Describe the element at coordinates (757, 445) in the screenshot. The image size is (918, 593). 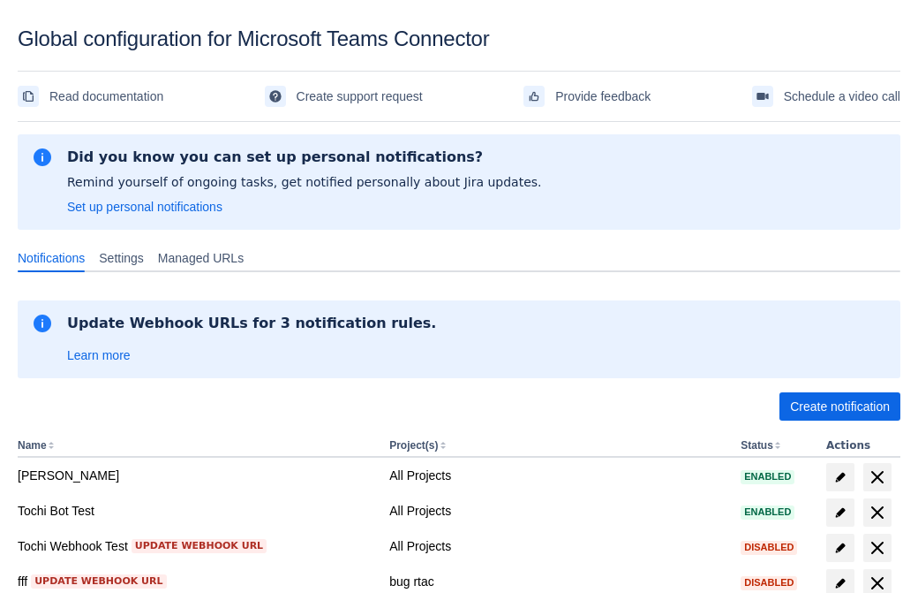
I see `button: Status` at that location.